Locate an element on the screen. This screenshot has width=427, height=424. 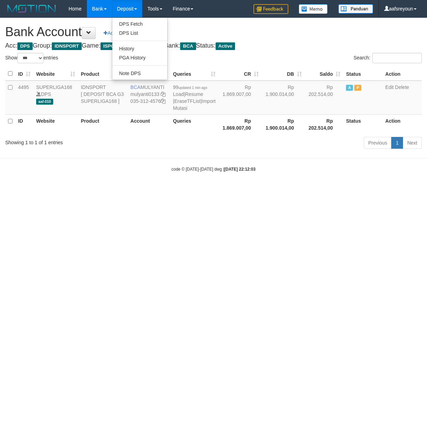
th: ID: activate to sort column ascending is located at coordinates (24, 74).